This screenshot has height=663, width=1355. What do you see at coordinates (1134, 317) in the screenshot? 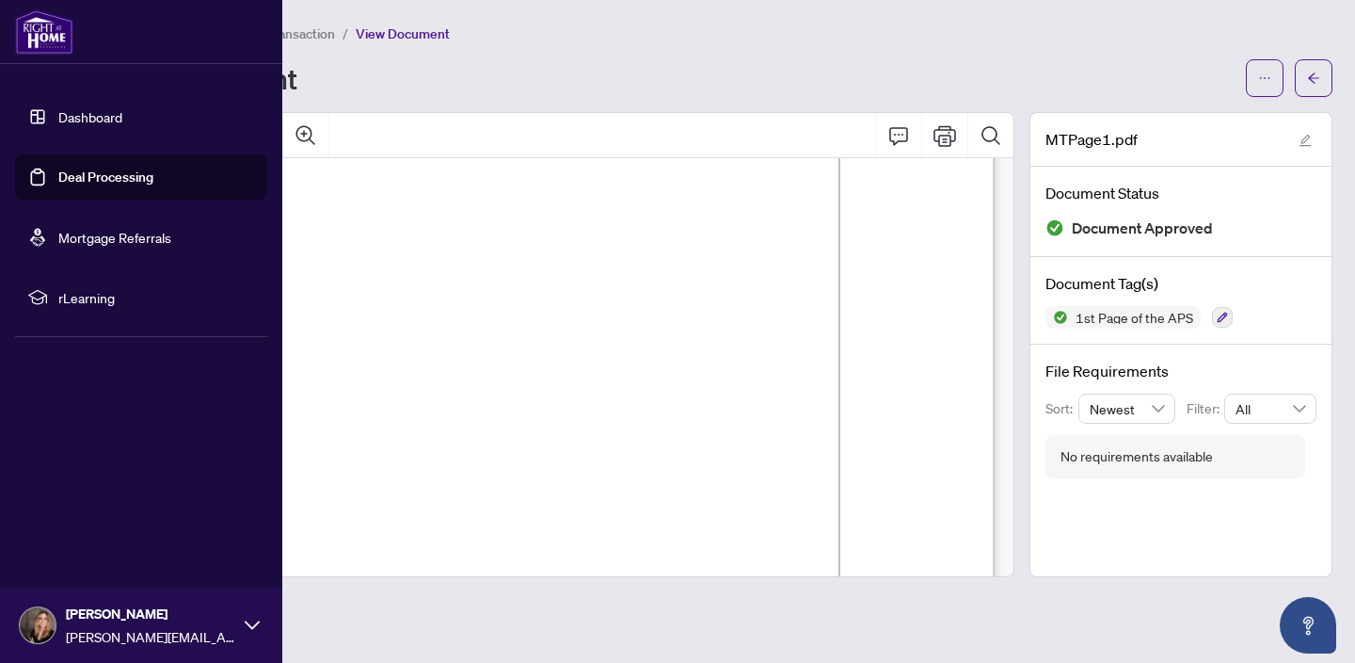
I see `span: 1st Page of the APS` at bounding box center [1134, 317].